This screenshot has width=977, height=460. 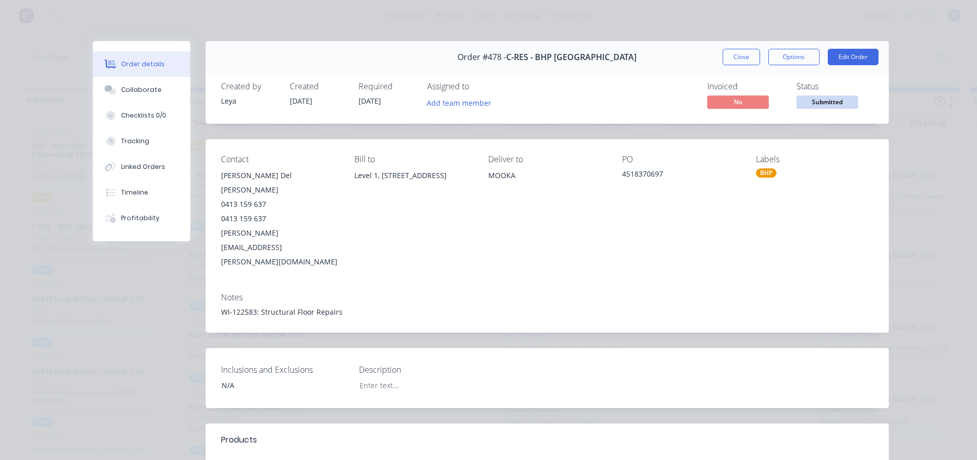 I want to click on button: Checklists 0/0, so click(x=142, y=115).